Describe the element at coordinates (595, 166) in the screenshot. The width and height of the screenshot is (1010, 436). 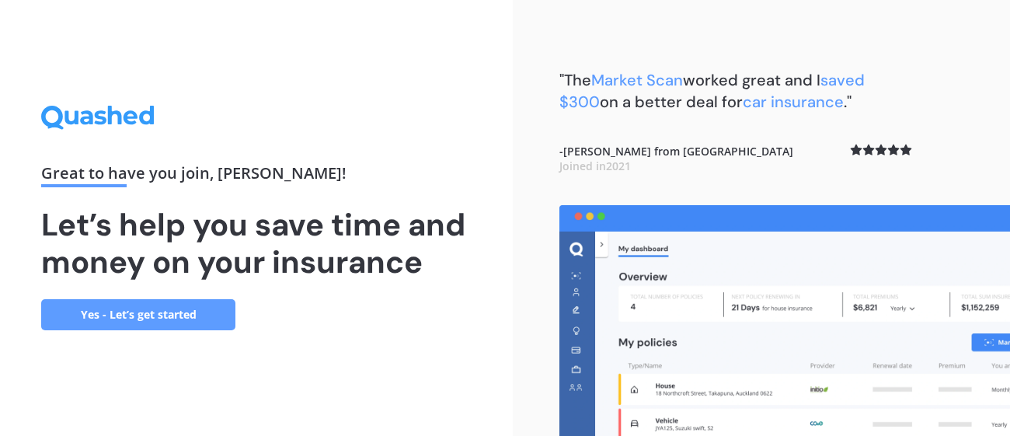
I see `span: Joined in 2021` at that location.